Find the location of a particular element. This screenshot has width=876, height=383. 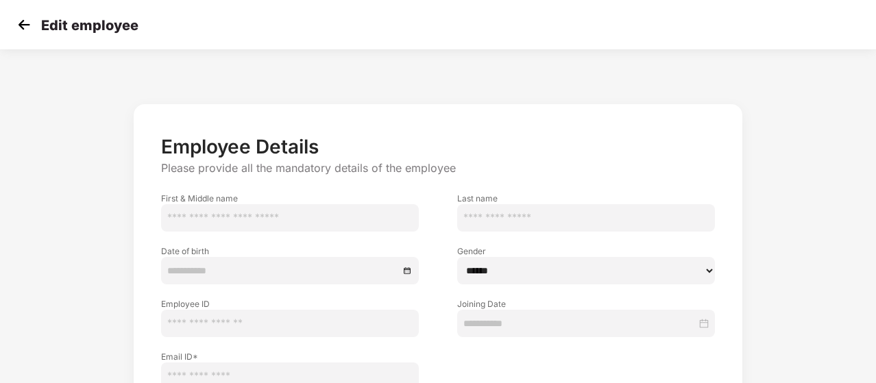

label: Last name is located at coordinates (586, 198).